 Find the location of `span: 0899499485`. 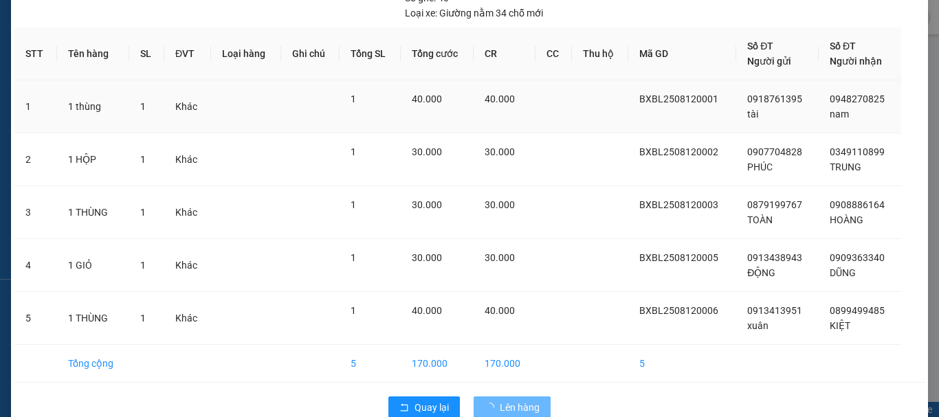

span: 0899499485 is located at coordinates (857, 311).